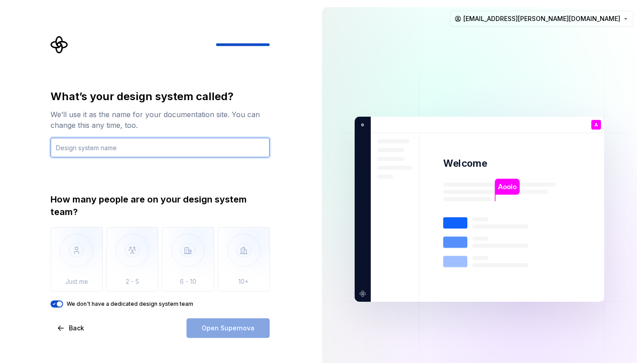  I want to click on p: o, so click(361, 125).